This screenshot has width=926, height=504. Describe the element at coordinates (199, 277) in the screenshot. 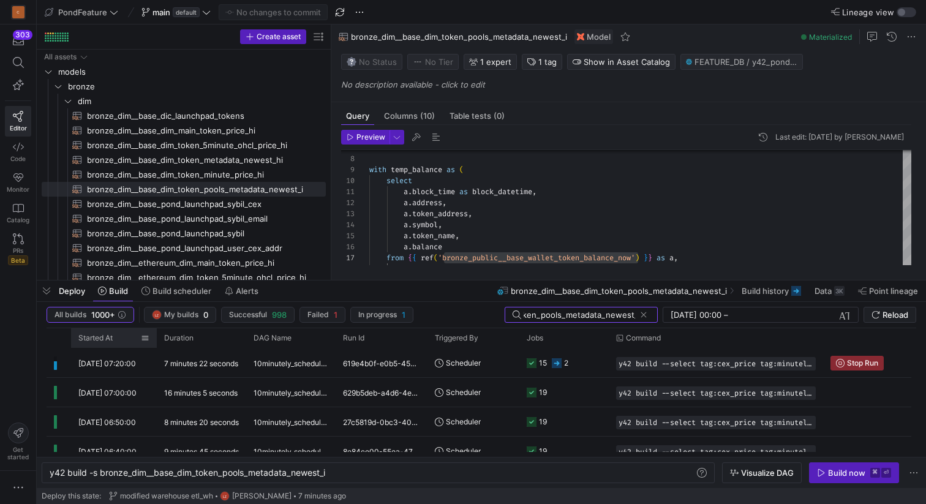

I see `span: bronze_dim__ethereum_dim_token_5minute_ohcl_price_hi​​​​​​​​​​` at that location.